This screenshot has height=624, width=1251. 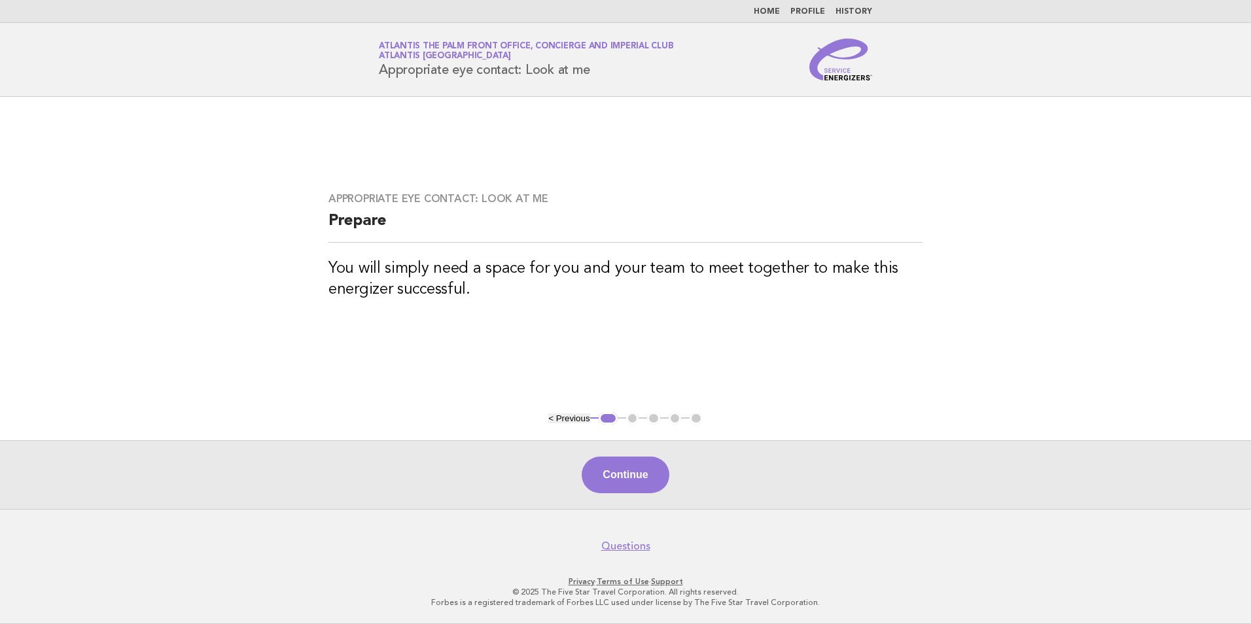 I want to click on img: Service Energizers, so click(x=841, y=60).